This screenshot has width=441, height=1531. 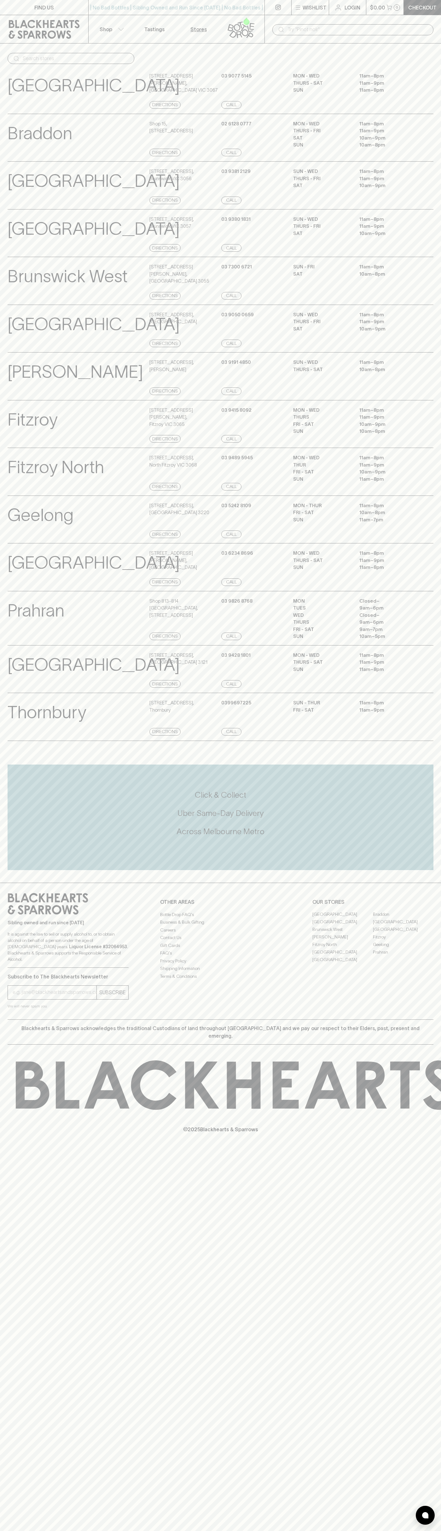 What do you see at coordinates (220, 945) in the screenshot?
I see `a: Gift Cards` at bounding box center [220, 945].